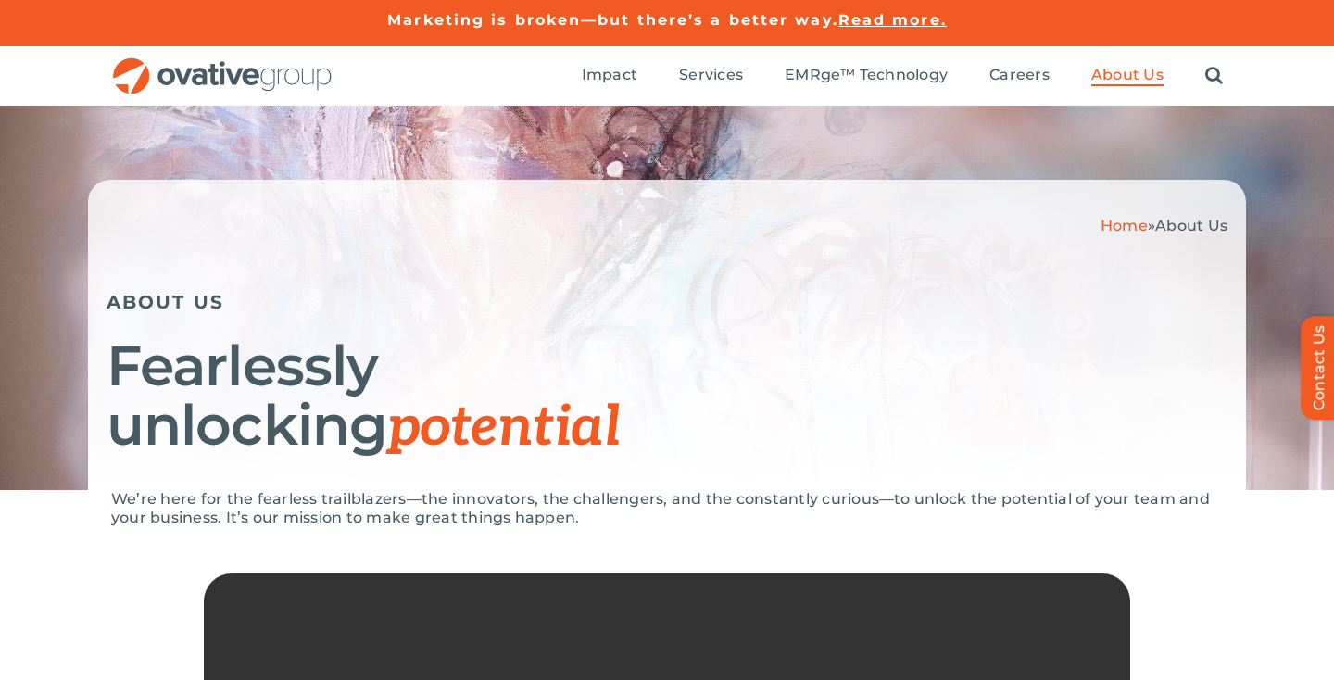 The image size is (1334, 680). Describe the element at coordinates (609, 76) in the screenshot. I see `a: Impact` at that location.